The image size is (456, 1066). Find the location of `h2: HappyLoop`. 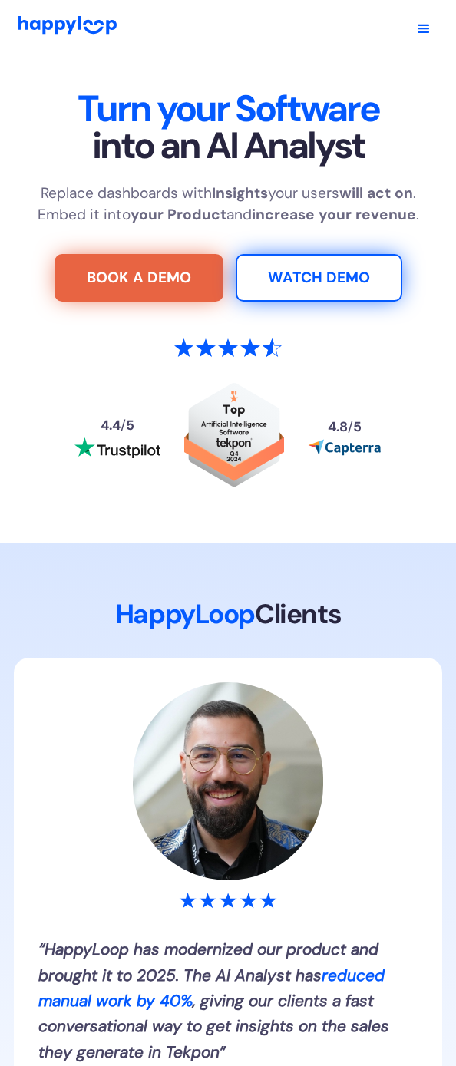

h2: HappyLoop is located at coordinates (228, 614).